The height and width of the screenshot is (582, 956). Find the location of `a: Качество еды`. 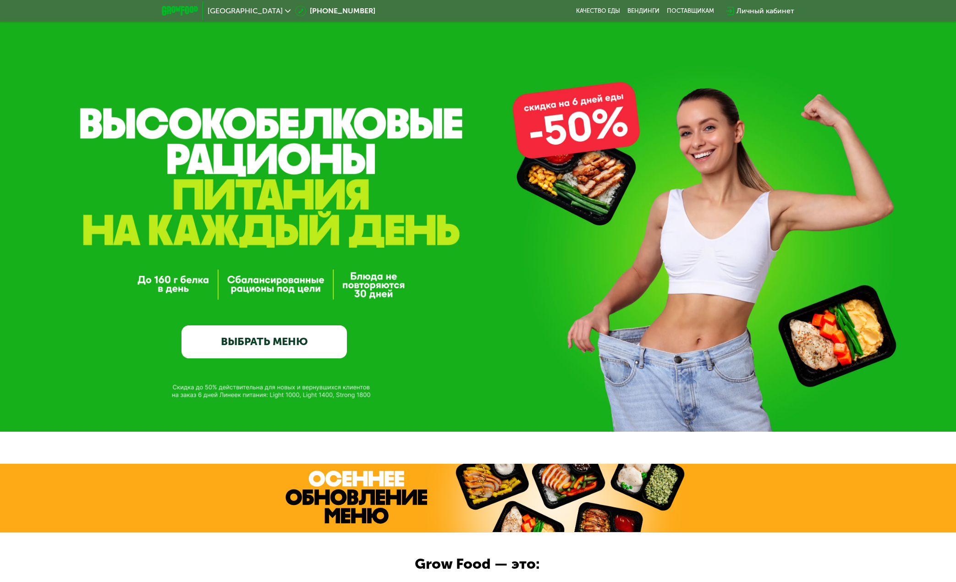

a: Качество еды is located at coordinates (598, 11).